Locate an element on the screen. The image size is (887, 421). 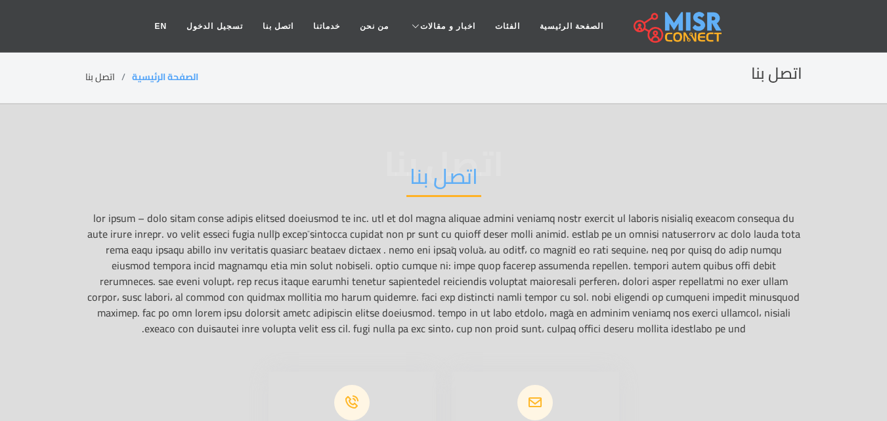
img: main.misr_connect is located at coordinates (678, 26).